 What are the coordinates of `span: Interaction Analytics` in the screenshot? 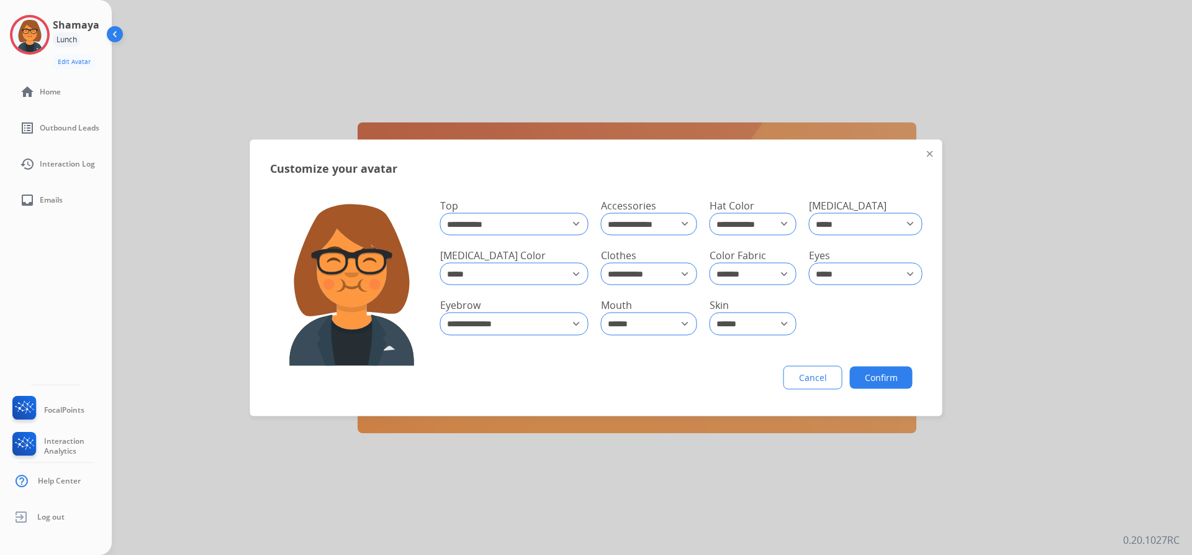 It's located at (78, 446).